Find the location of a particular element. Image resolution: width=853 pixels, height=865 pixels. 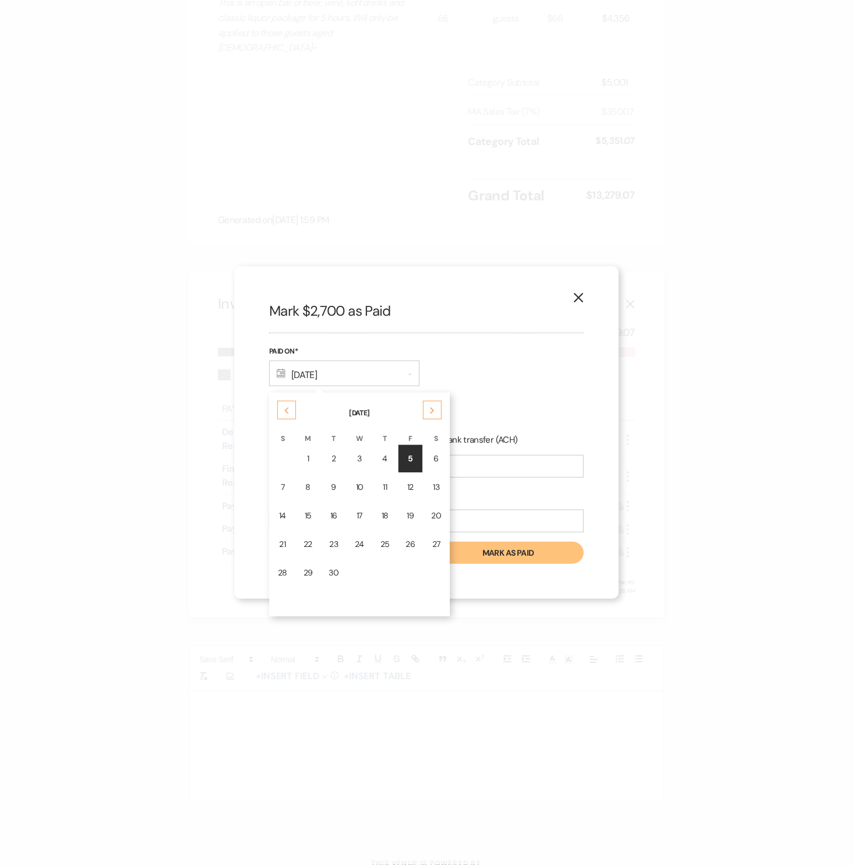

div: 26 is located at coordinates (411, 544).